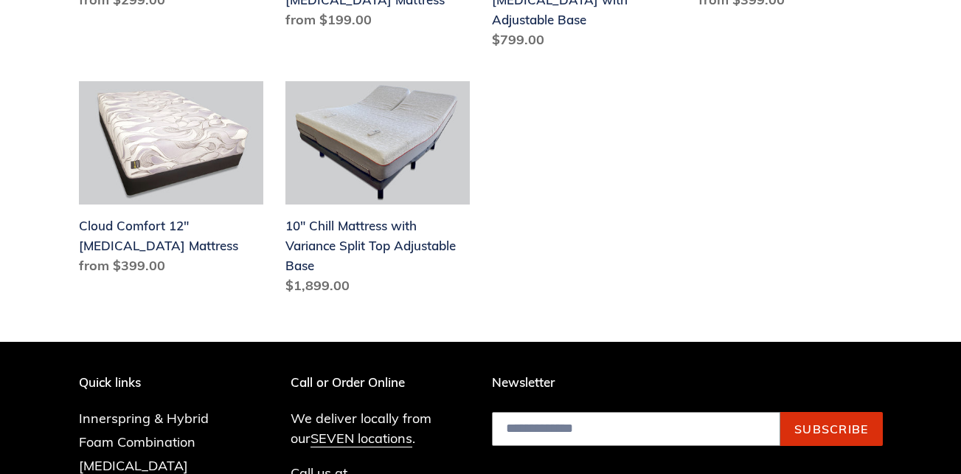  Describe the element at coordinates (155, 382) in the screenshot. I see `p: Quick links` at that location.